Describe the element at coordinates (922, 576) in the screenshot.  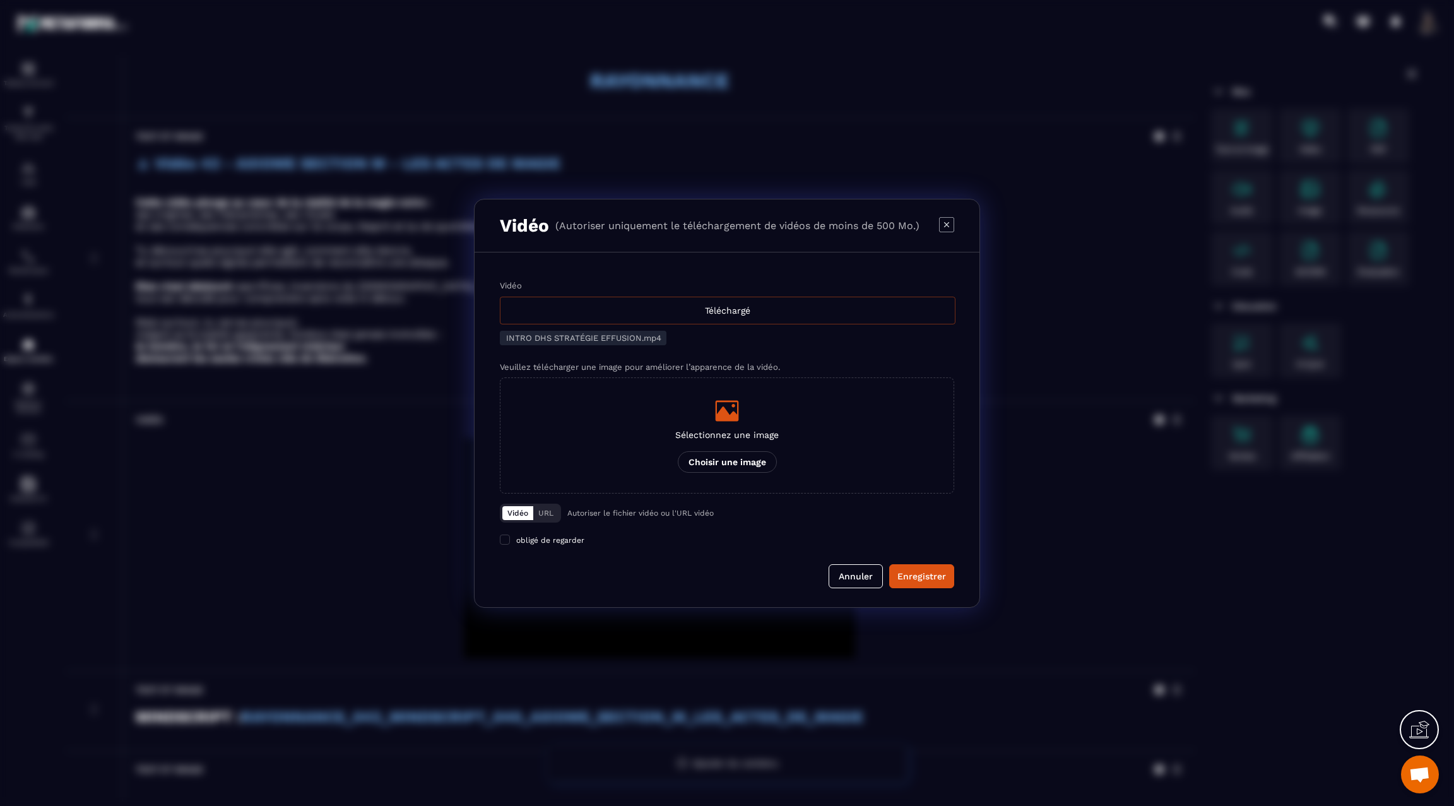
I see `button: Enregistrer` at that location.